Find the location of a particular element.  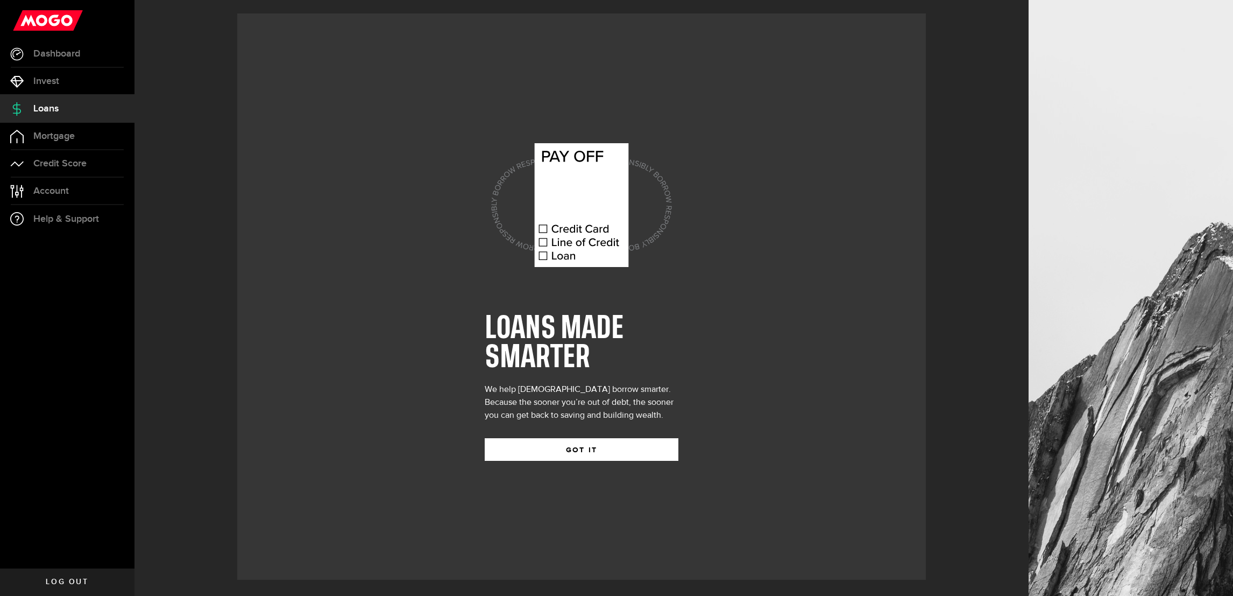

h1: LOANS MADE SMARTER is located at coordinates (582, 343).